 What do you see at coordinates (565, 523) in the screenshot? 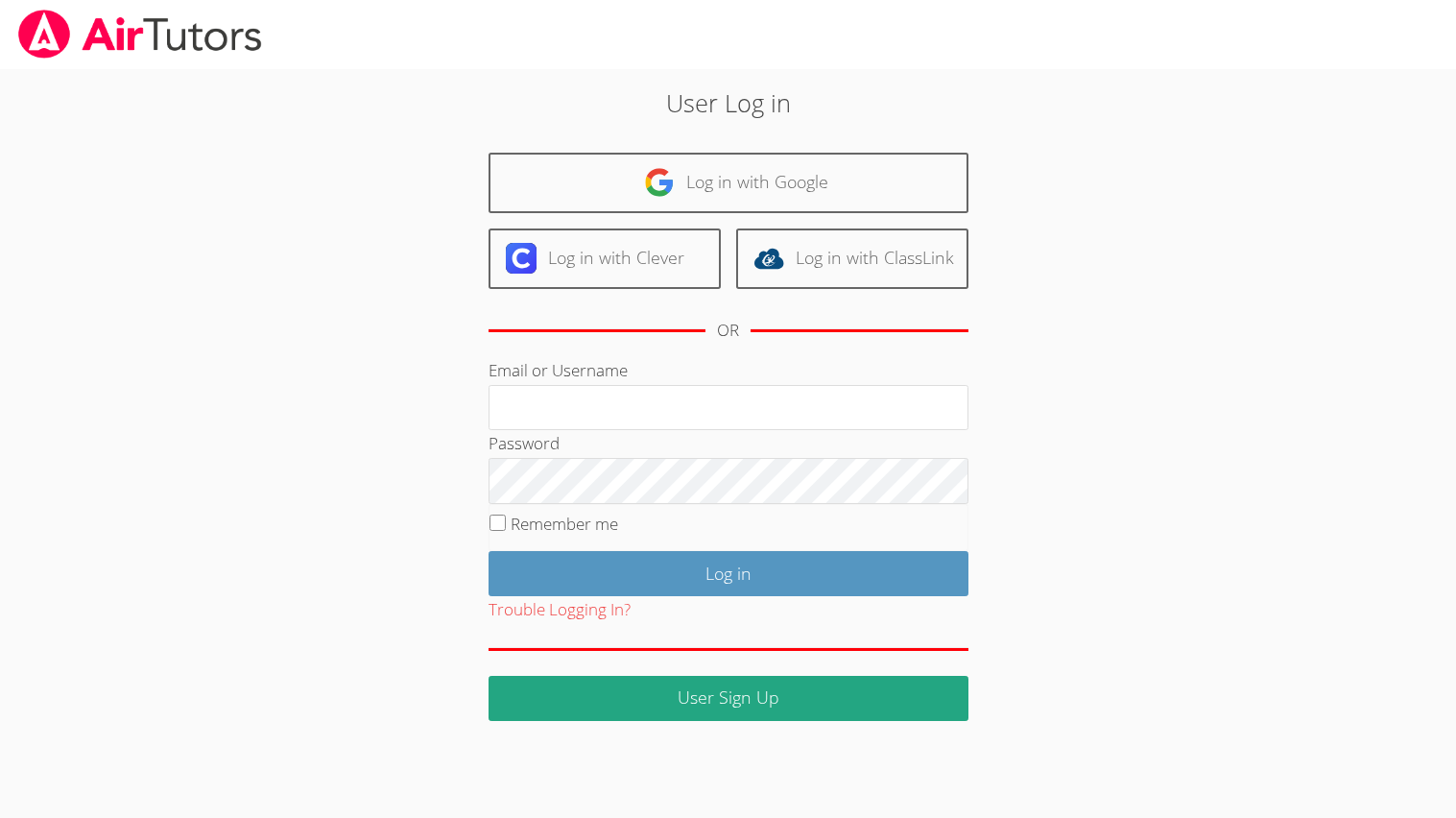
I see `label: Remember me` at bounding box center [565, 523].